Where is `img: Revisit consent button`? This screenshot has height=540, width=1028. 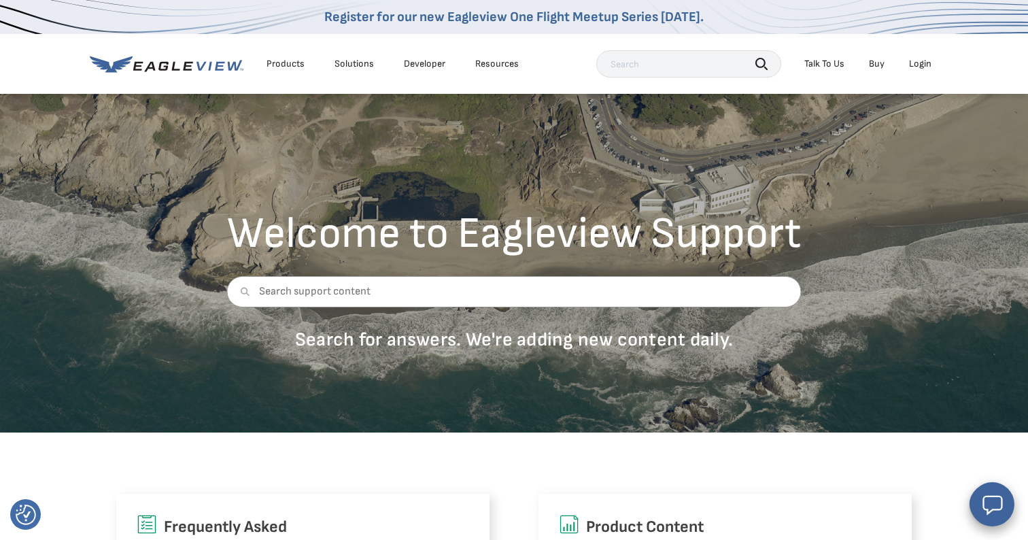
img: Revisit consent button is located at coordinates (26, 515).